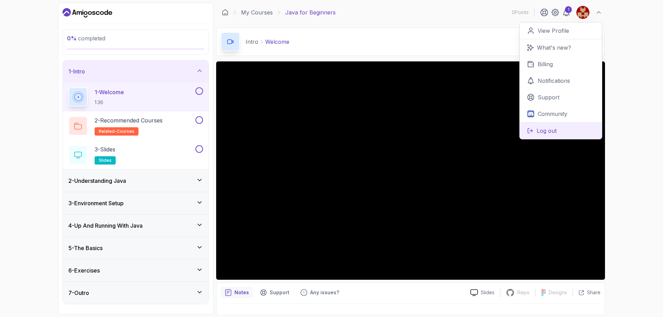 This screenshot has width=663, height=317. I want to click on button: 3-Environment Setup, so click(136, 203).